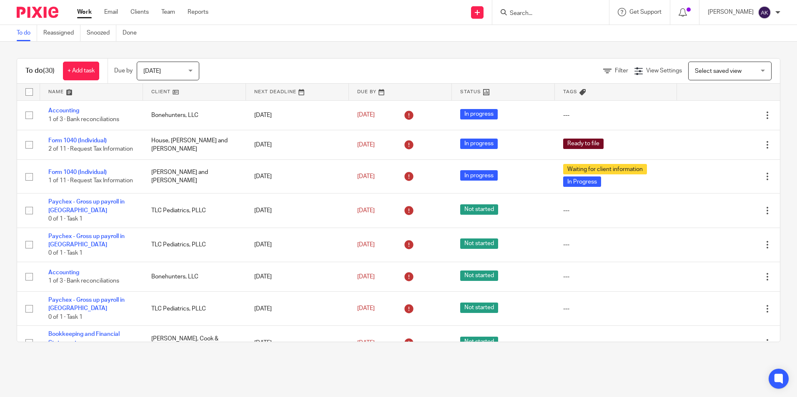 The image size is (797, 397). Describe the element at coordinates (664, 71) in the screenshot. I see `span: View Settings` at that location.